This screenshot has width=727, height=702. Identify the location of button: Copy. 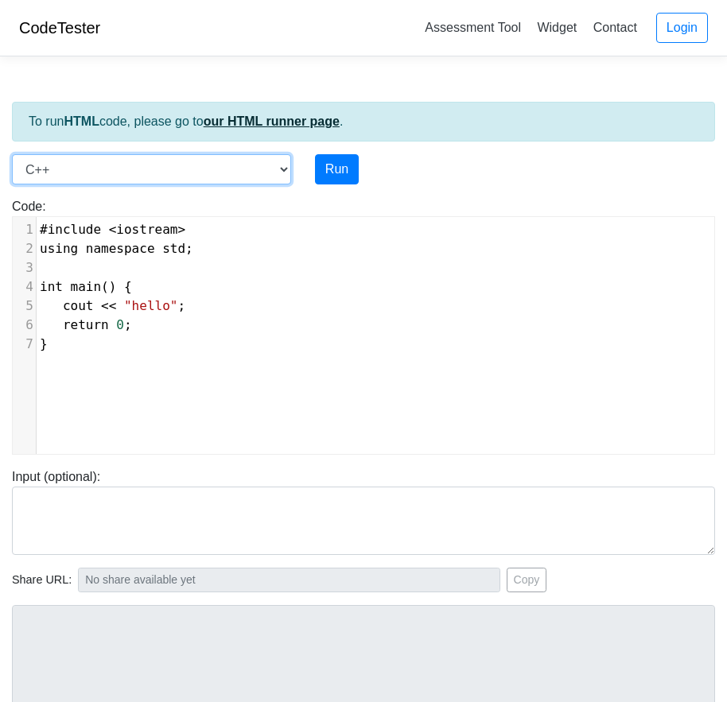
(526, 580).